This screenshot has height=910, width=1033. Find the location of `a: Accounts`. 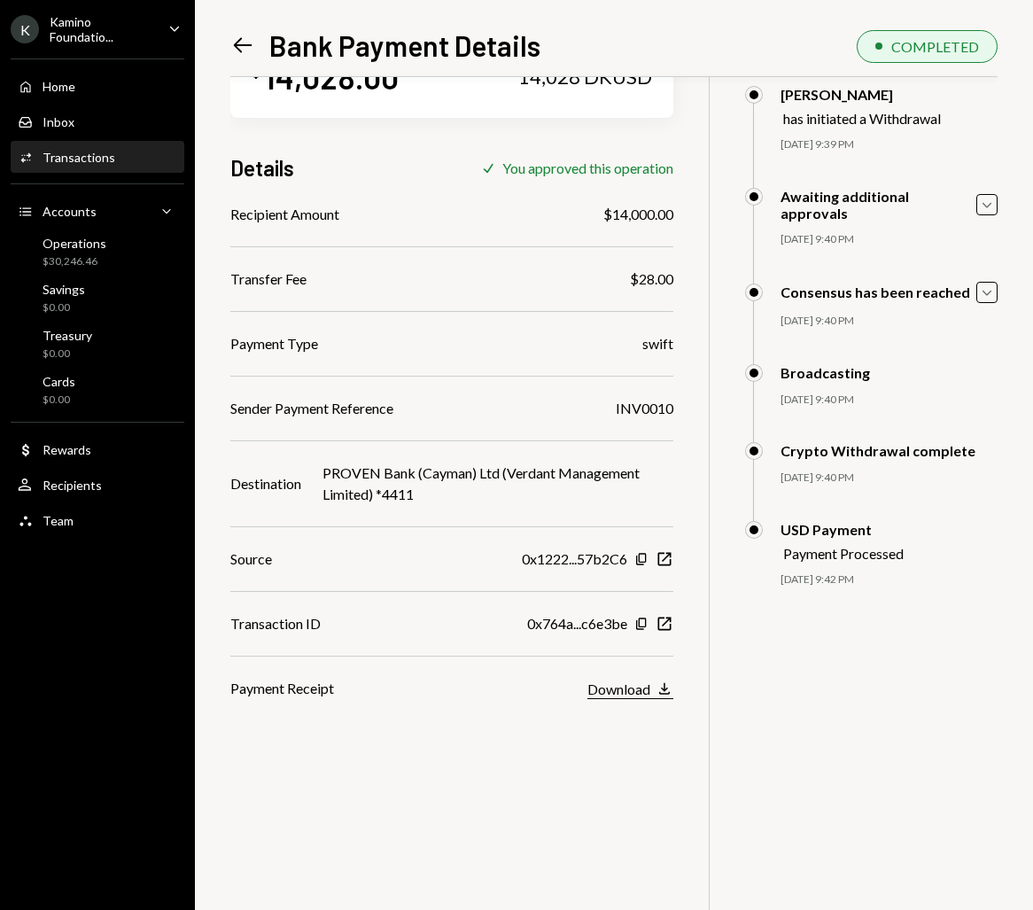

a: Accounts is located at coordinates (97, 211).